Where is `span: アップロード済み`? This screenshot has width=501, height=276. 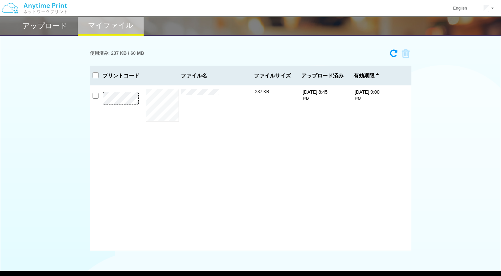 span: アップロード済み is located at coordinates (323, 76).